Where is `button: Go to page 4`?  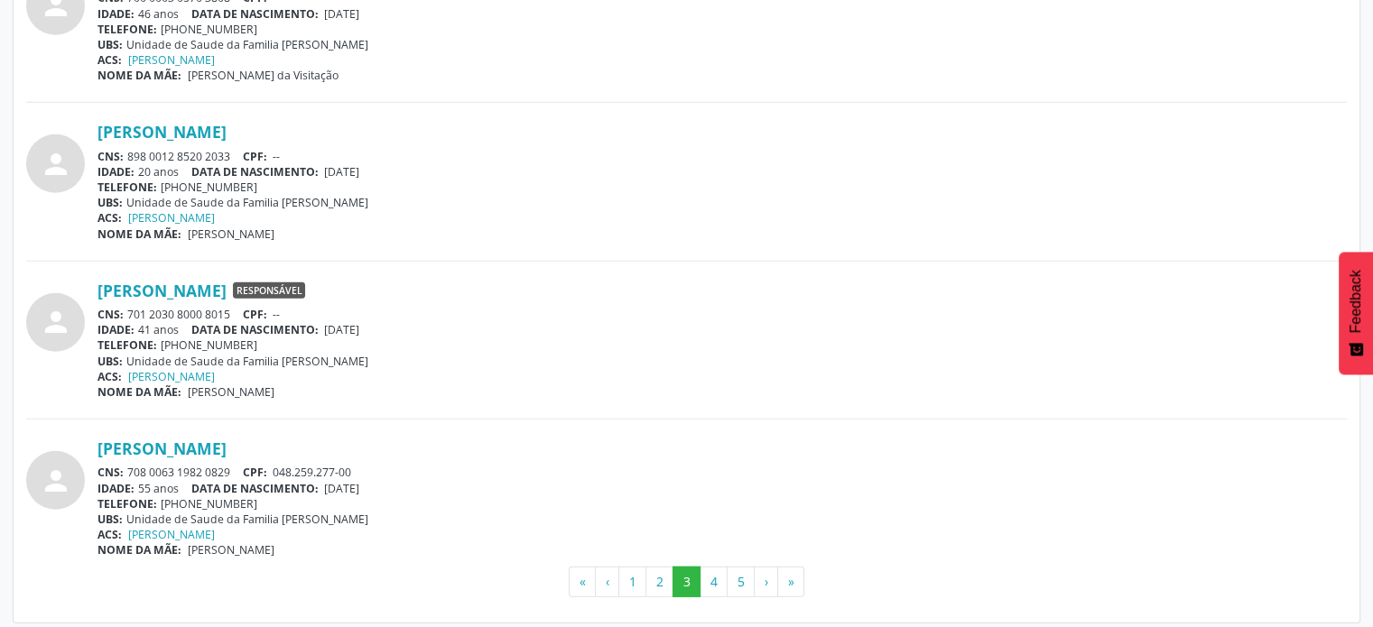
button: Go to page 4 is located at coordinates (713, 582).